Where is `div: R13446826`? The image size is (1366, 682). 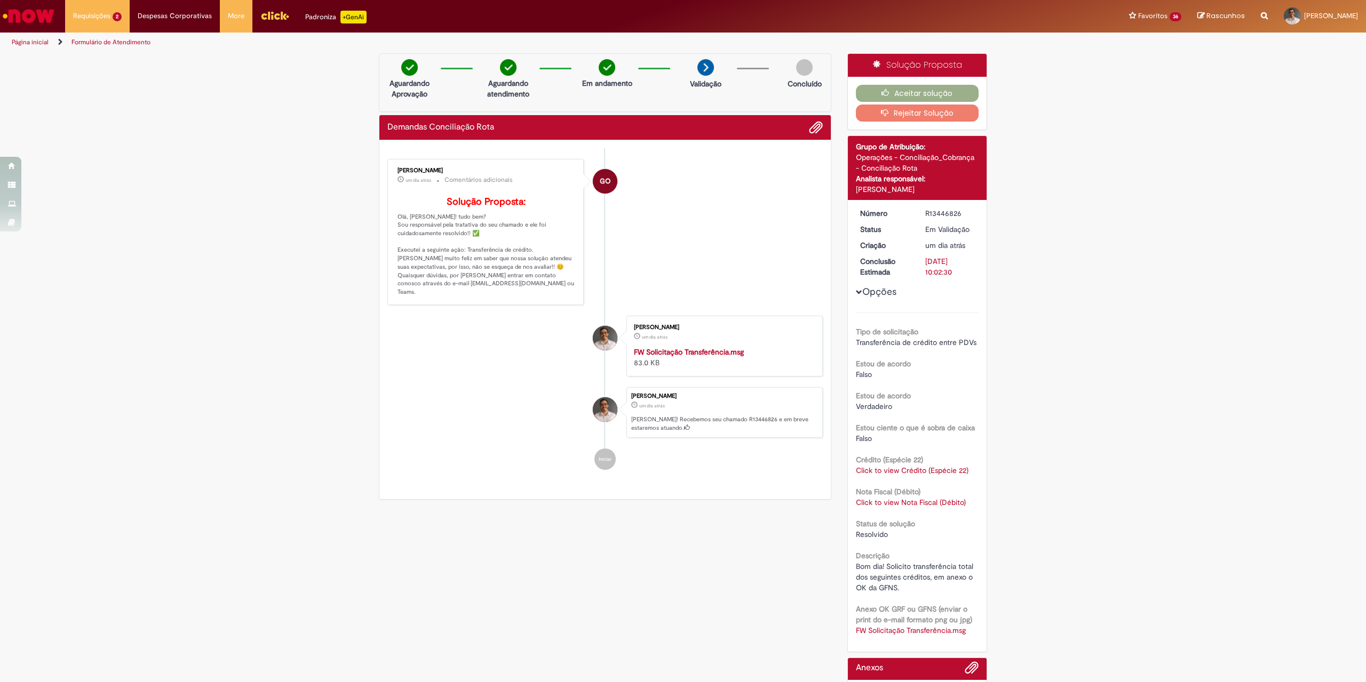
div: R13446826 is located at coordinates (950, 213).